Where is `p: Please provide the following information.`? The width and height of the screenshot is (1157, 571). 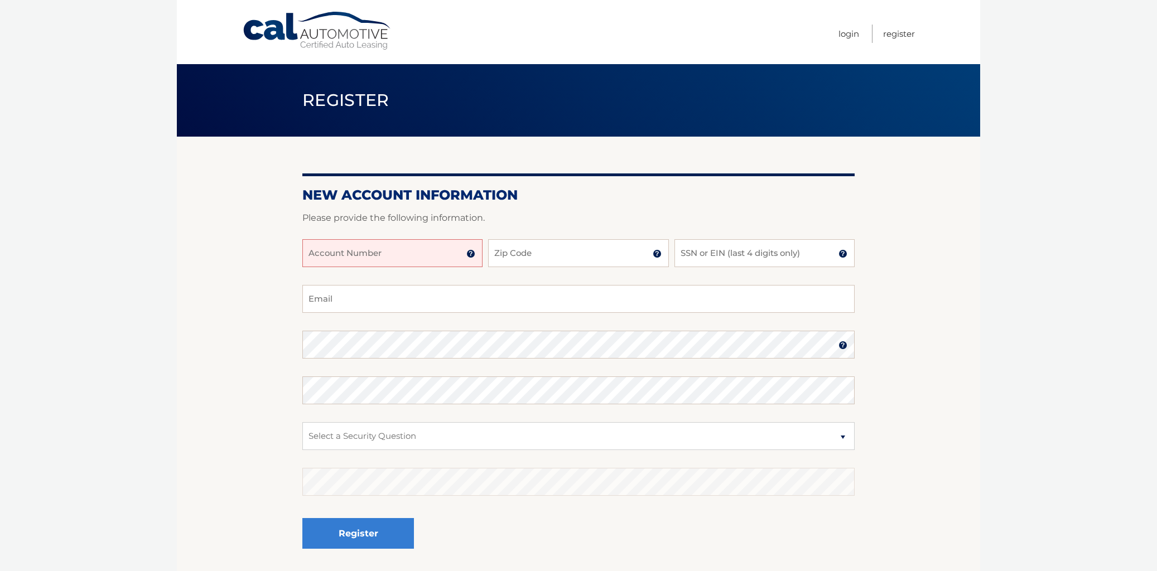
p: Please provide the following information. is located at coordinates (579, 218).